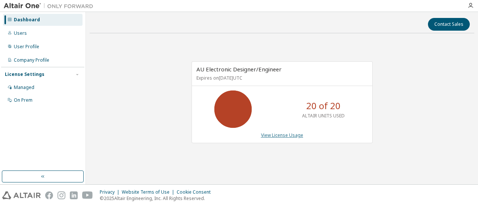  Describe the element at coordinates (27, 20) in the screenshot. I see `div: Dashboard` at that location.